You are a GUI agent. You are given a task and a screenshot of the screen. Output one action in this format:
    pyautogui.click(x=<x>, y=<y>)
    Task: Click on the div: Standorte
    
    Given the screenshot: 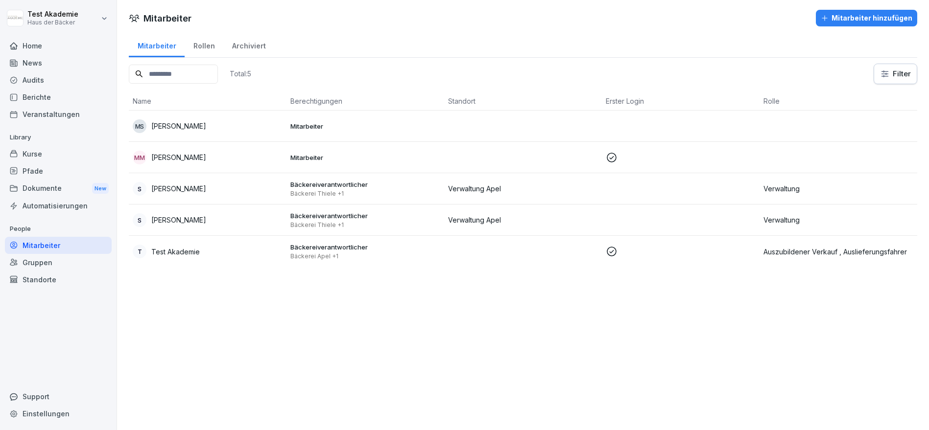 What is the action you would take?
    pyautogui.click(x=58, y=280)
    